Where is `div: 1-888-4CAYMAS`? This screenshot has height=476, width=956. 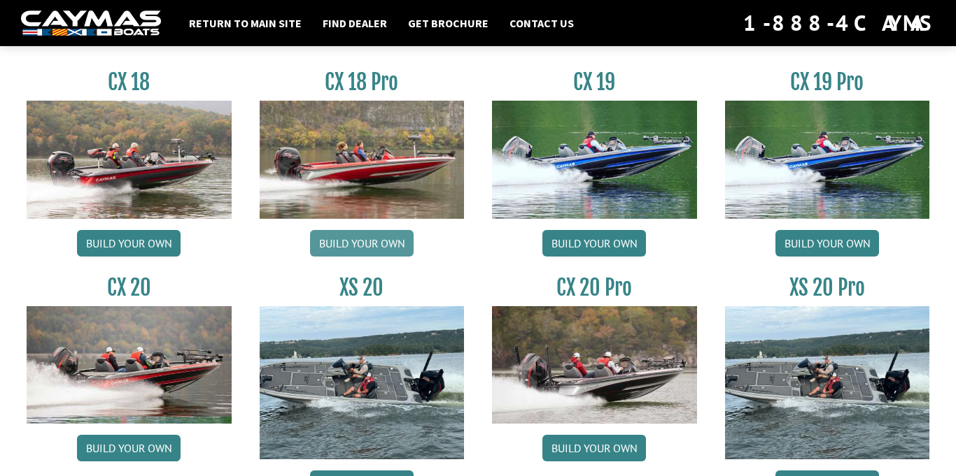
div: 1-888-4CAYMAS is located at coordinates (839, 23).